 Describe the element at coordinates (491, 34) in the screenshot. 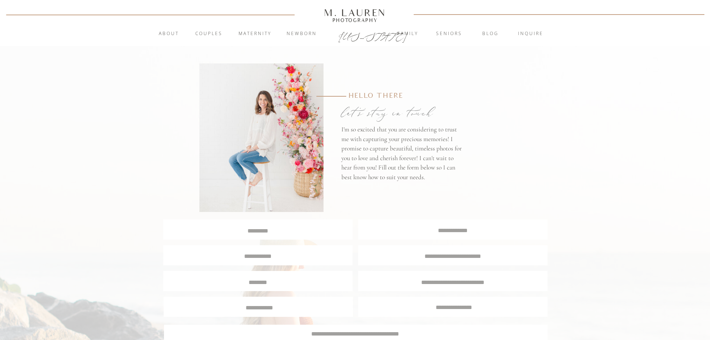

I see `a: blog` at that location.